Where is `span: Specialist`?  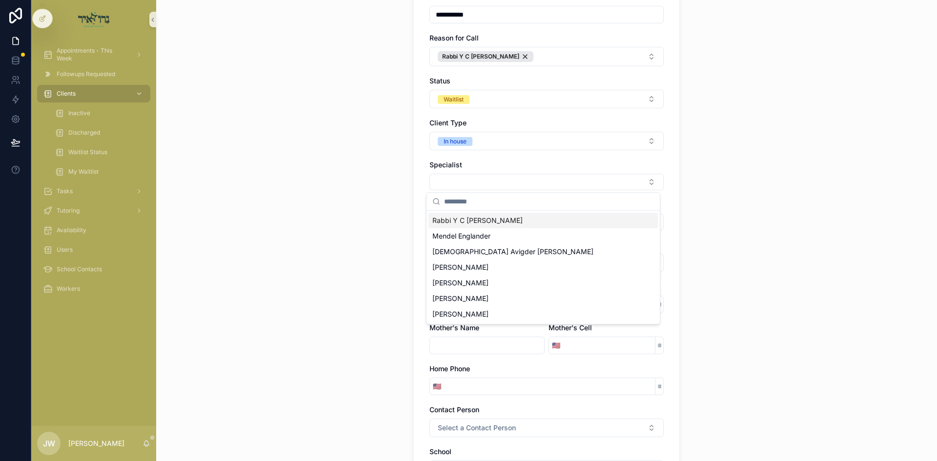
span: Specialist is located at coordinates (446, 164).